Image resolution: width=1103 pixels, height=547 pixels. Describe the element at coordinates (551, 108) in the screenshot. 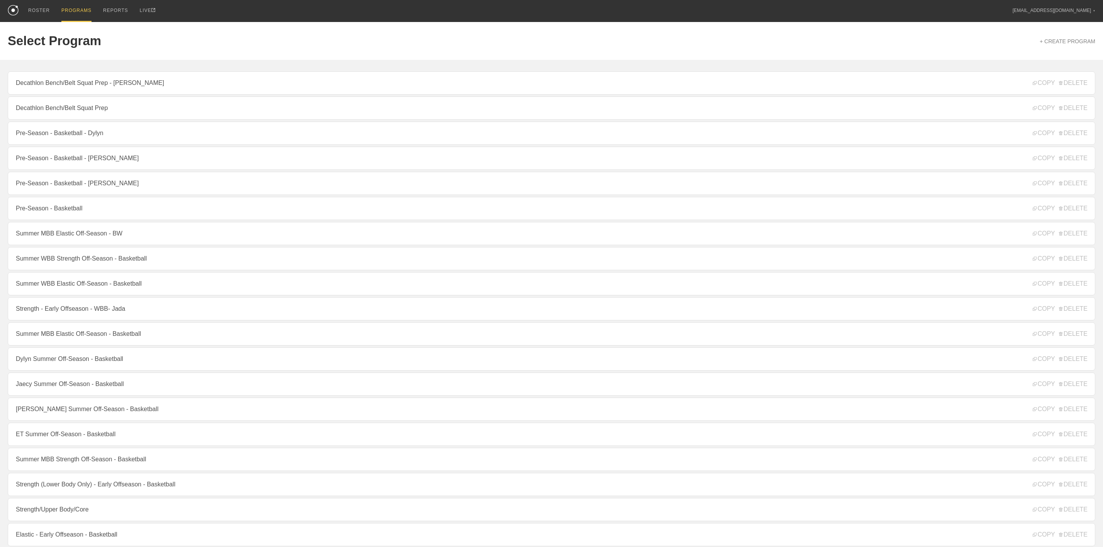

I see `a: Decathlon Bench/Belt Squat Prep` at that location.